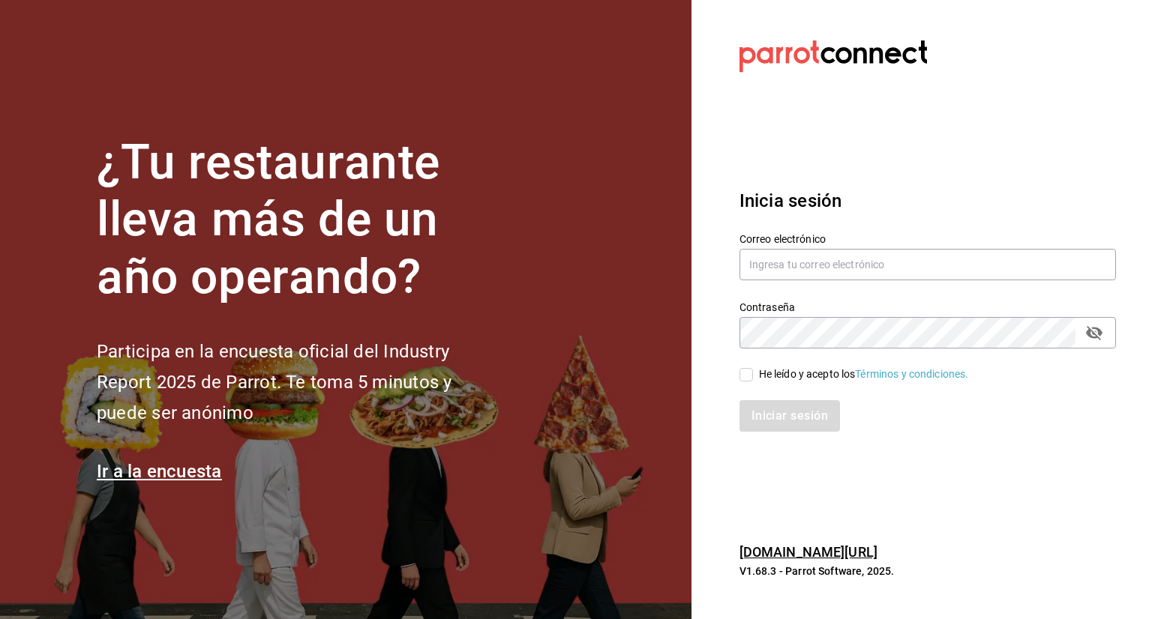 The width and height of the screenshot is (1152, 619). Describe the element at coordinates (928, 307) in the screenshot. I see `label: Contraseña` at that location.